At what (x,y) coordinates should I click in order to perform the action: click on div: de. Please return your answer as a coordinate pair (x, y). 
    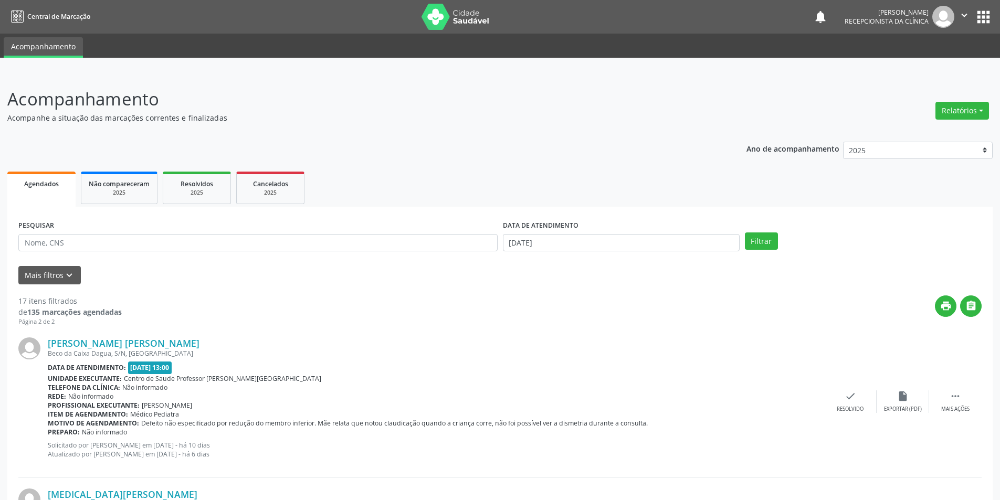
    Looking at the image, I should click on (70, 312).